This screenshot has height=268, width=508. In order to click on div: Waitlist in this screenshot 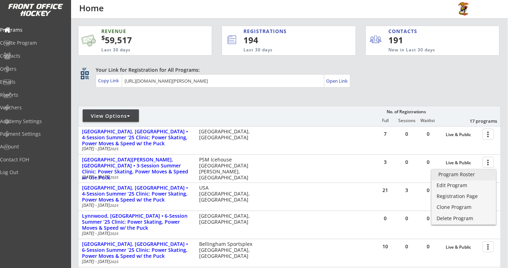, I will do `click(428, 121)`.